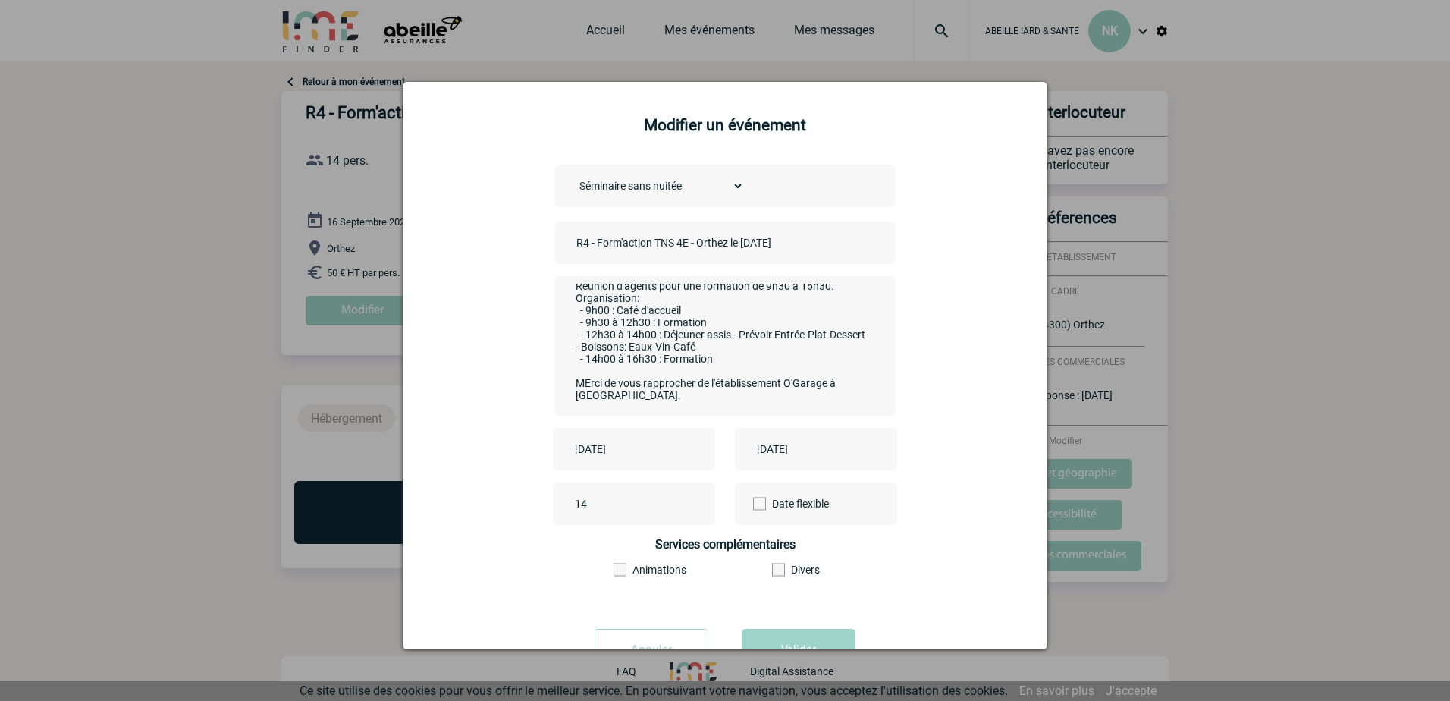 This screenshot has height=701, width=1450. I want to click on input: Date de début, so click(623, 449).